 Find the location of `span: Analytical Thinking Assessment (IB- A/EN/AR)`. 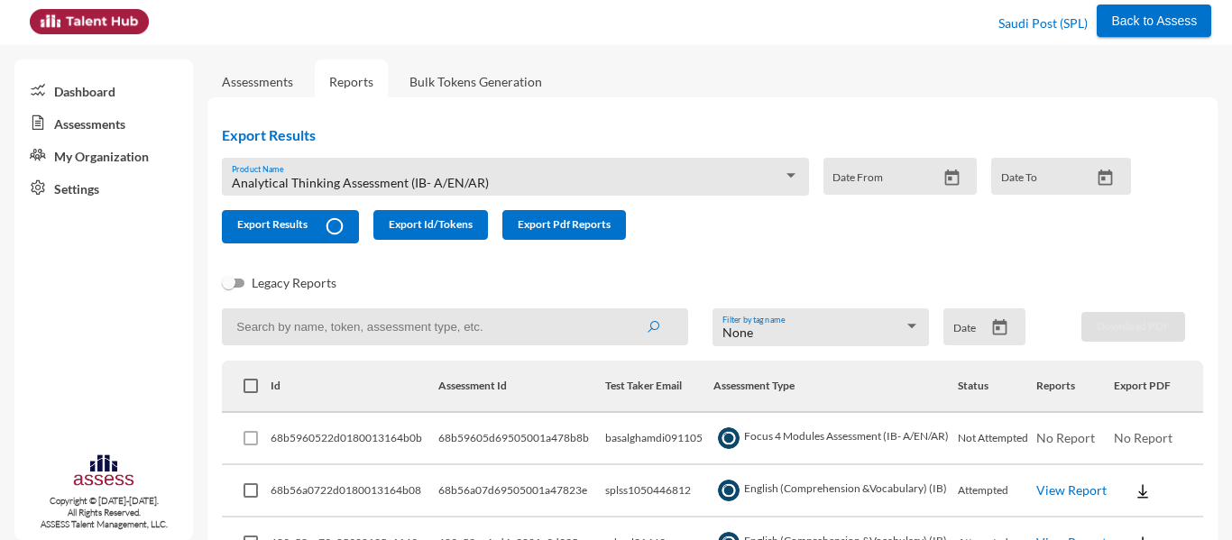

span: Analytical Thinking Assessment (IB- A/EN/AR) is located at coordinates (360, 182).